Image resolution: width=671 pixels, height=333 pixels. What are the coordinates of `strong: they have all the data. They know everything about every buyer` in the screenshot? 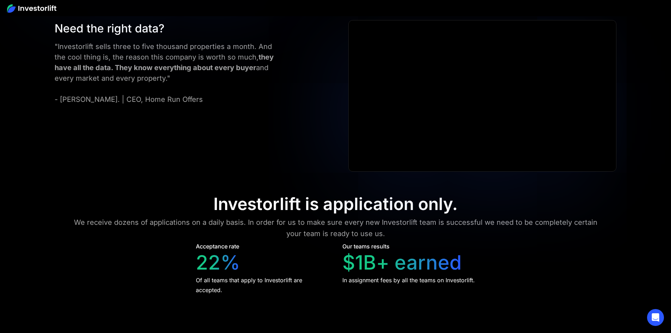 It's located at (164, 62).